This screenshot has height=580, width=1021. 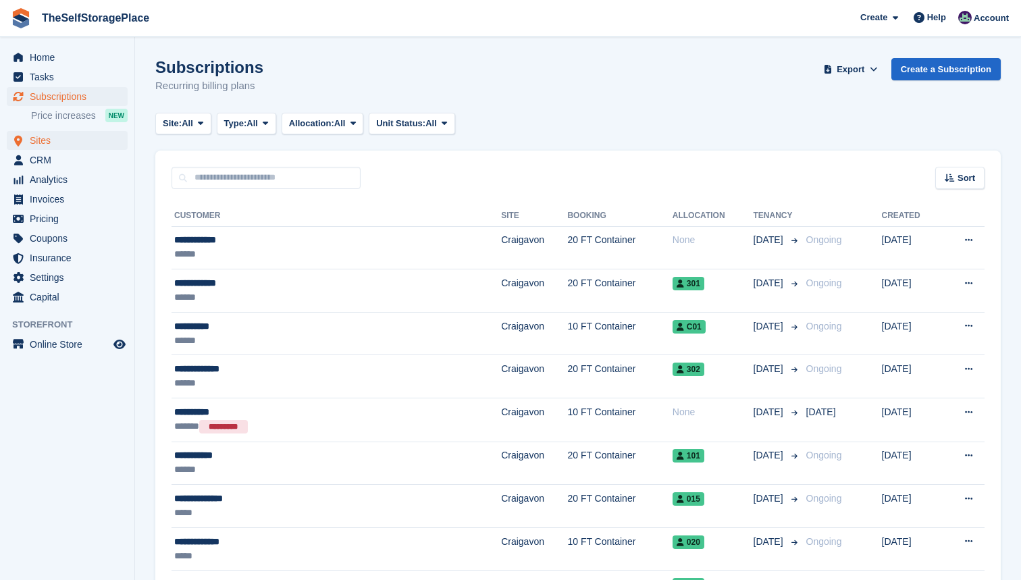 What do you see at coordinates (95, 18) in the screenshot?
I see `a: TheSelfStoragePlace` at bounding box center [95, 18].